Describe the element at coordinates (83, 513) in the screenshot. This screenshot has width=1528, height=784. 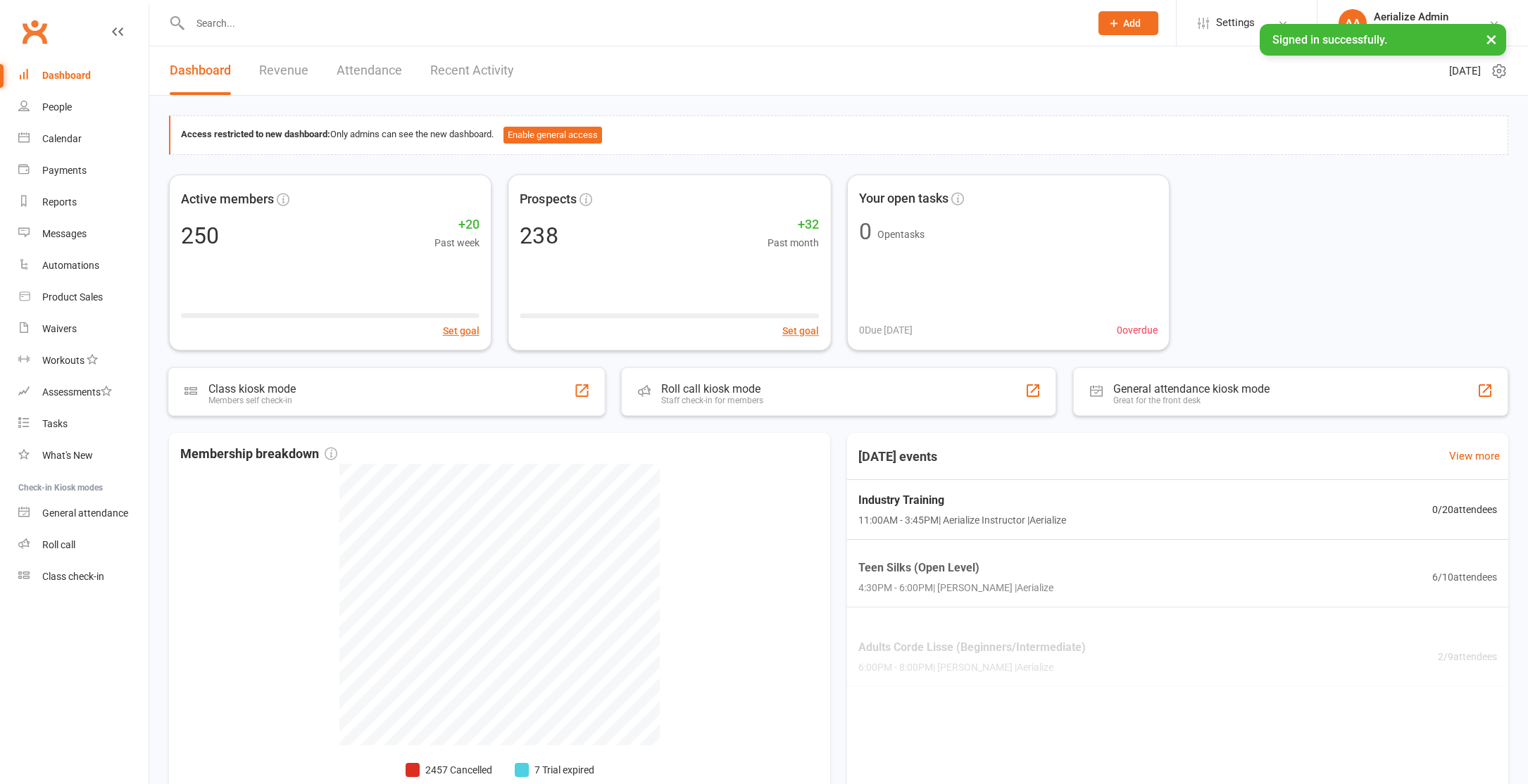
I see `a: General attendance kiosk mode` at that location.